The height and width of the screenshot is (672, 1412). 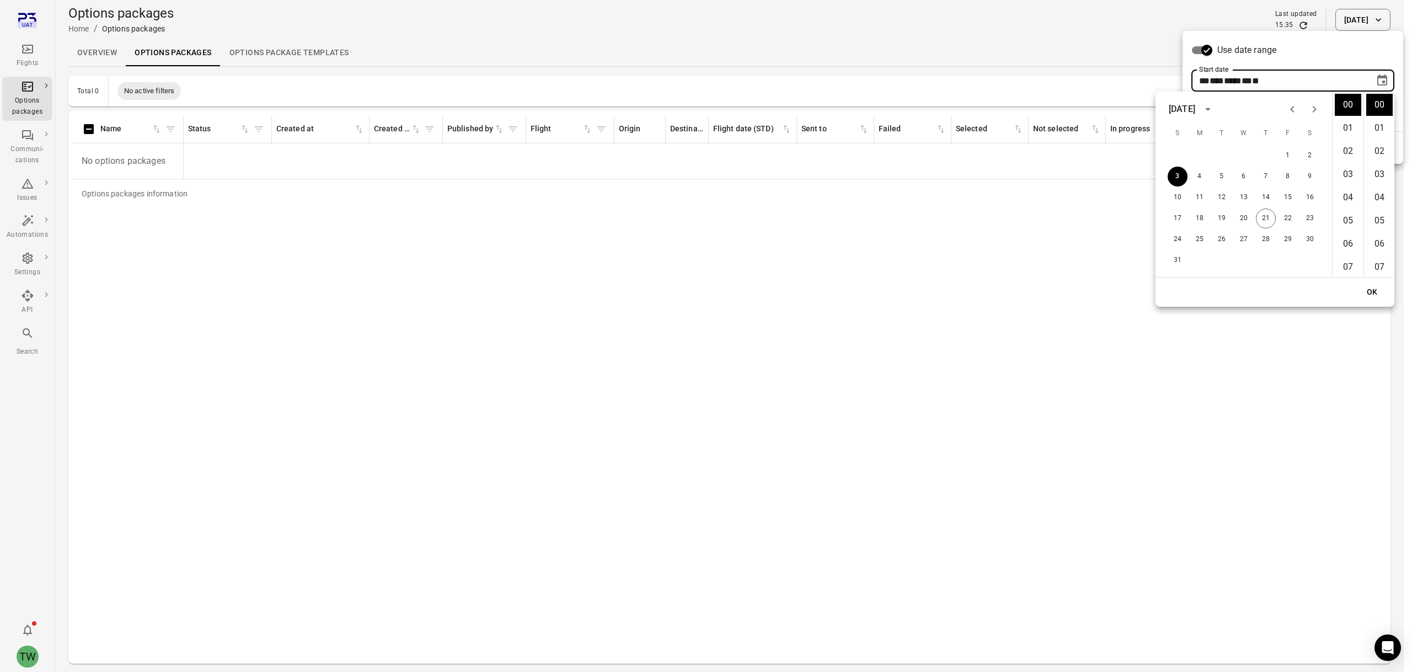 What do you see at coordinates (1244, 133) in the screenshot?
I see `span: Wednesday` at bounding box center [1244, 133].